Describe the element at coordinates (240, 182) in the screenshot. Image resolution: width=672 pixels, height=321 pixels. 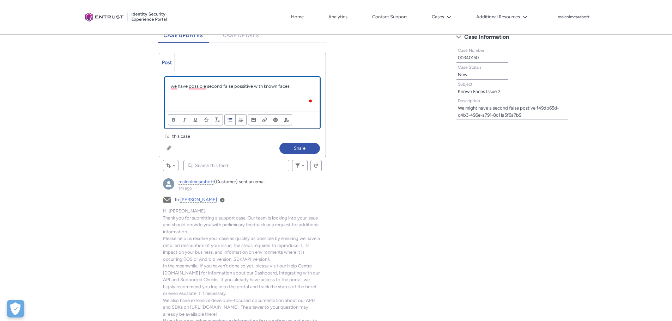
I see `span: (Customer) sent an email.` at that location.